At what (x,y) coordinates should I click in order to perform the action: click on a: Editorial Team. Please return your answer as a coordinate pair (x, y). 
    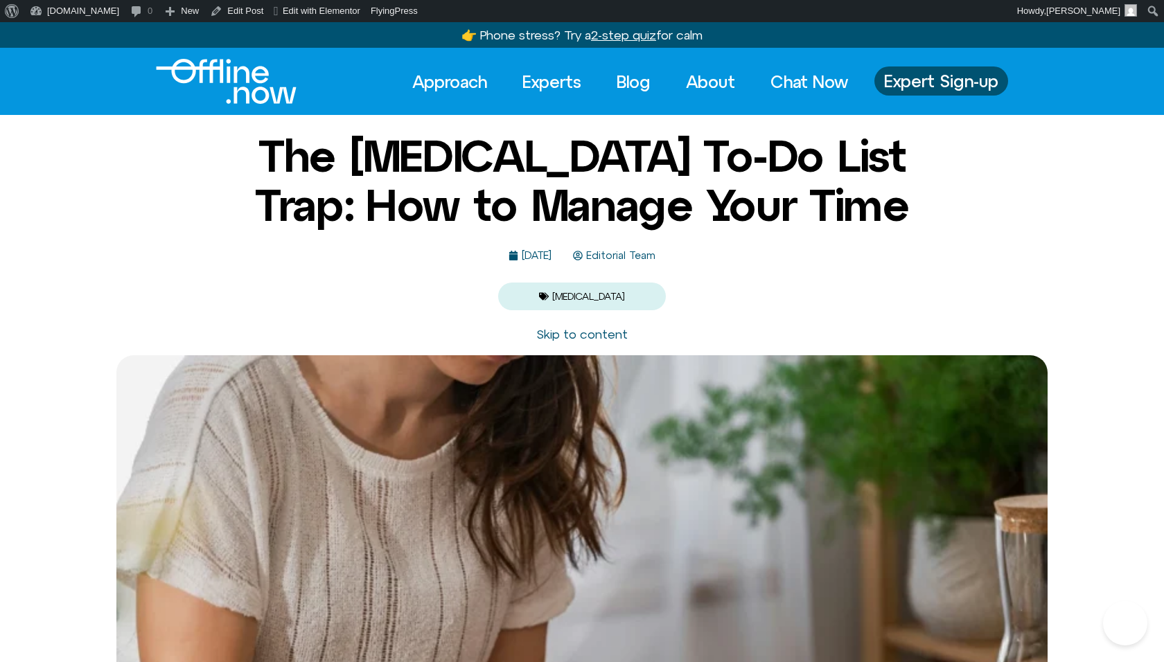
    Looking at the image, I should click on (614, 256).